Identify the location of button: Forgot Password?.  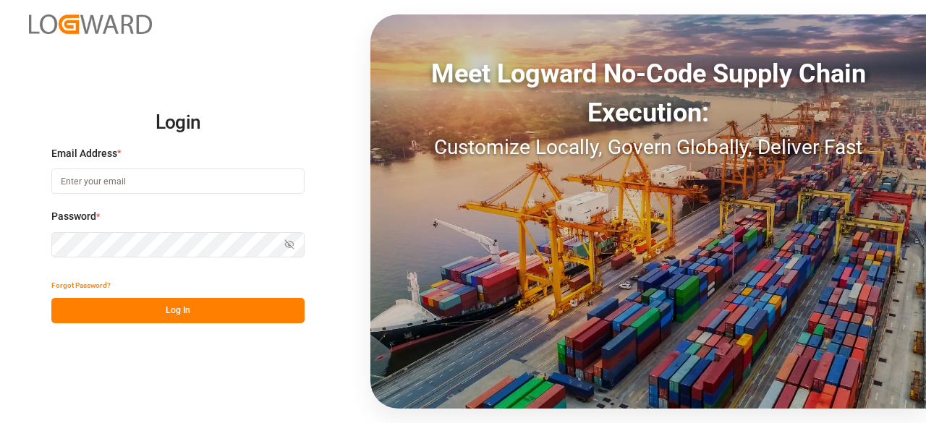
(81, 285).